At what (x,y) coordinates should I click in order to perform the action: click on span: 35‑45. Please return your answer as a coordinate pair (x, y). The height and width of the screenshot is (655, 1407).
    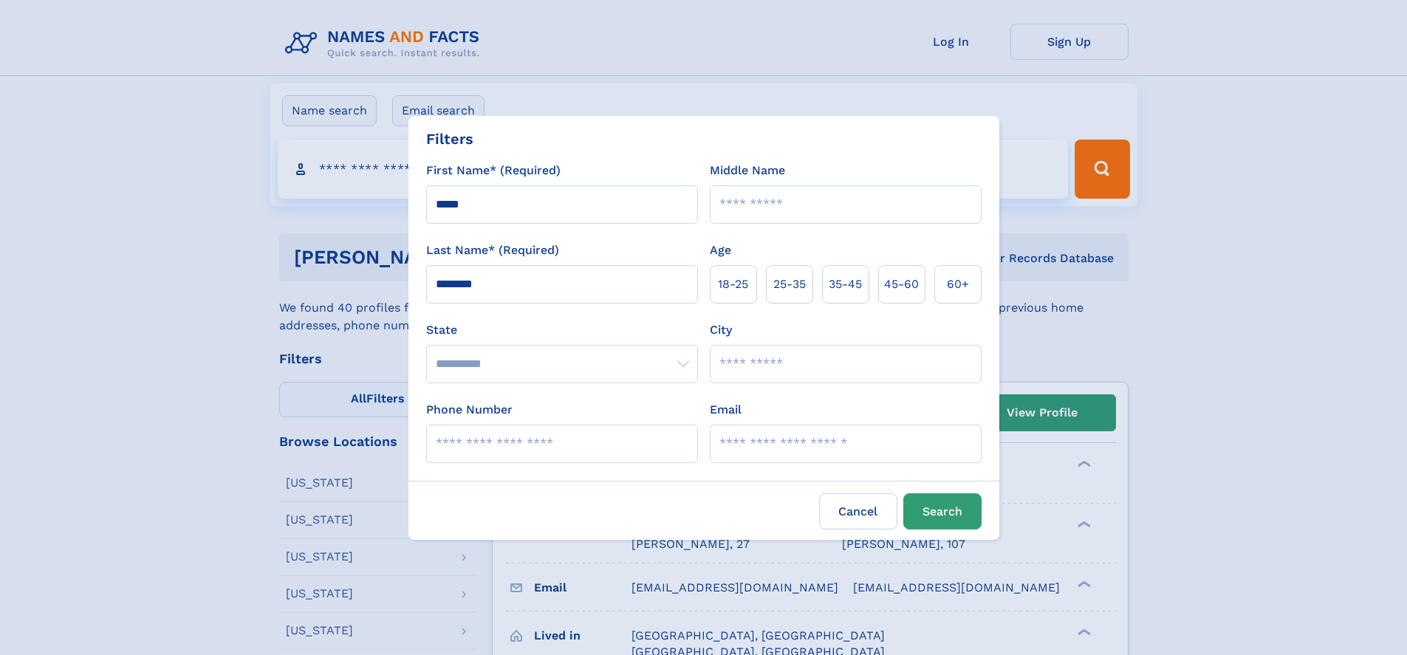
    Looking at the image, I should click on (845, 284).